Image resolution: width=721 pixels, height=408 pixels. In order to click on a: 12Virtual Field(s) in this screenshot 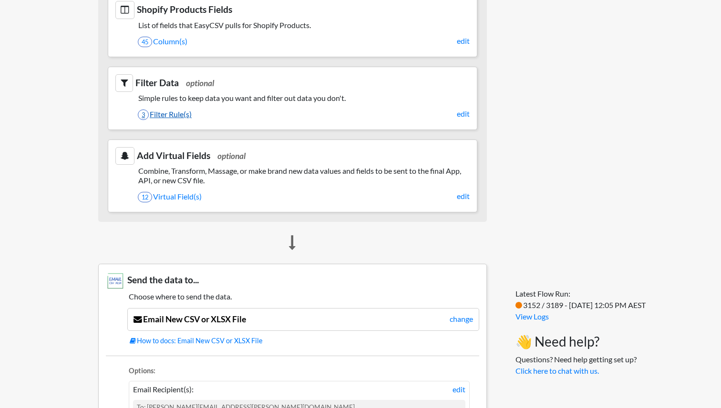, I will do `click(304, 197)`.